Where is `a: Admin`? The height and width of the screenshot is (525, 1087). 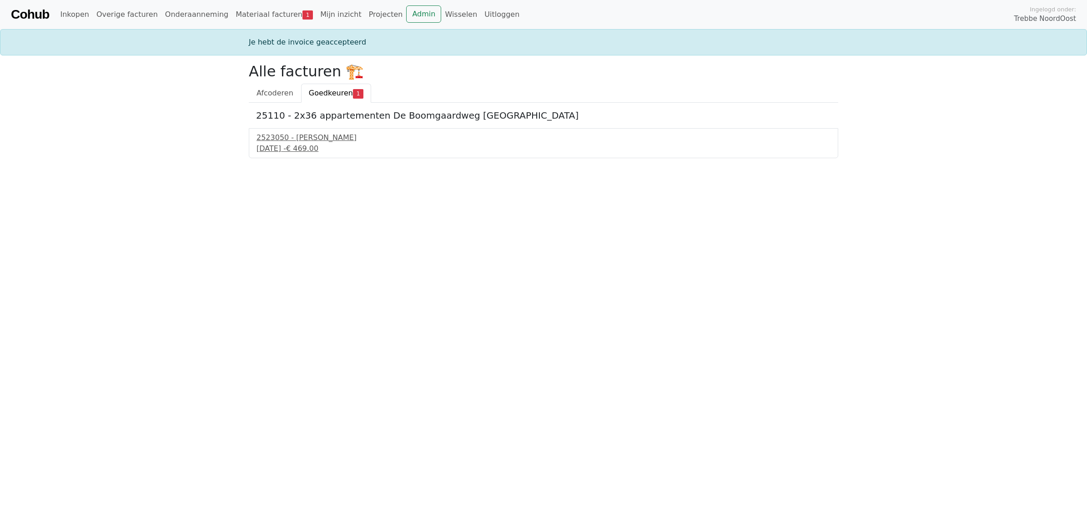
a: Admin is located at coordinates (423, 14).